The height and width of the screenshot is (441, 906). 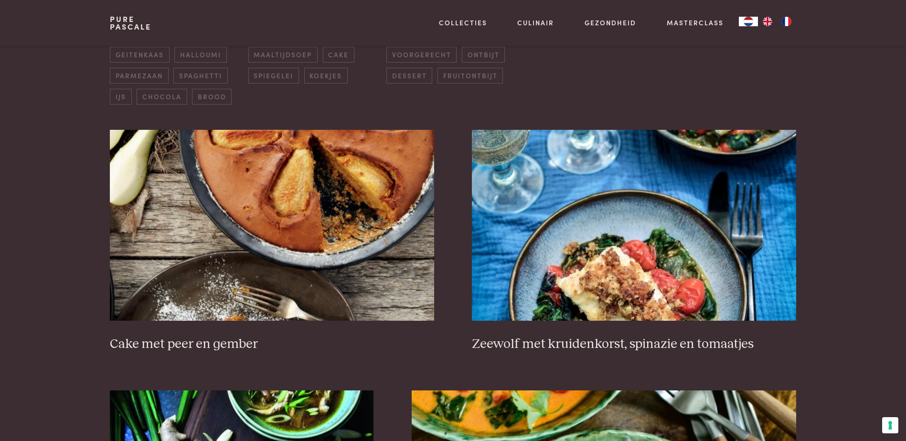 What do you see at coordinates (139, 54) in the screenshot?
I see `span: geitenkaas` at bounding box center [139, 54].